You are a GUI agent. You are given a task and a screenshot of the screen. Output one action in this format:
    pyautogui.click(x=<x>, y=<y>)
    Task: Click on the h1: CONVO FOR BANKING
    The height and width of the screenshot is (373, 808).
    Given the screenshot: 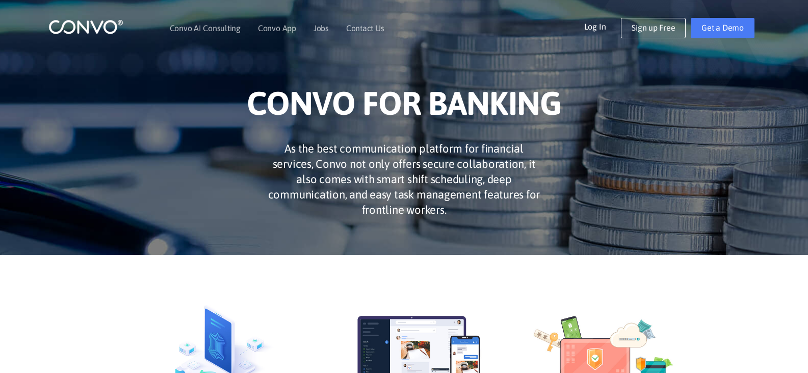 What is the action you would take?
    pyautogui.click(x=404, y=107)
    